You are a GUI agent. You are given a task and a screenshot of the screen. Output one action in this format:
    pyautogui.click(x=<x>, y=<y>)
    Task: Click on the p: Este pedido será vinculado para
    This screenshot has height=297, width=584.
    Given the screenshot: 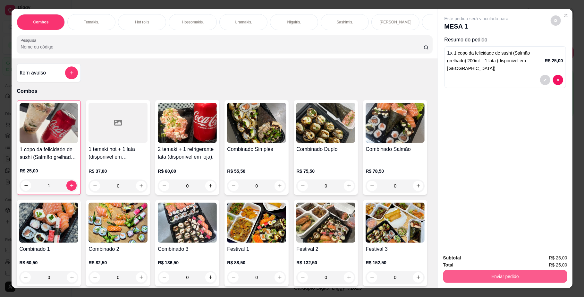 What is the action you would take?
    pyautogui.click(x=477, y=19)
    